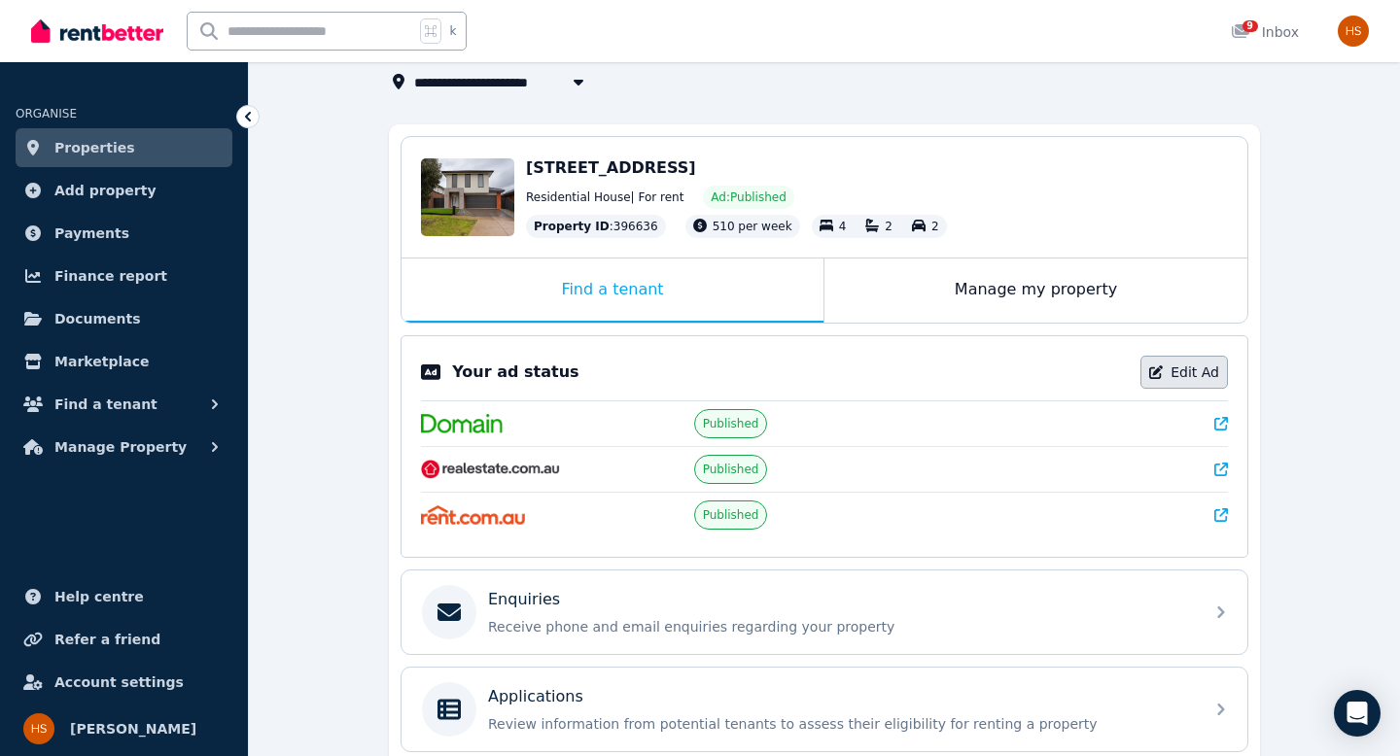  I want to click on div: Open Intercom Messenger, so click(1357, 713).